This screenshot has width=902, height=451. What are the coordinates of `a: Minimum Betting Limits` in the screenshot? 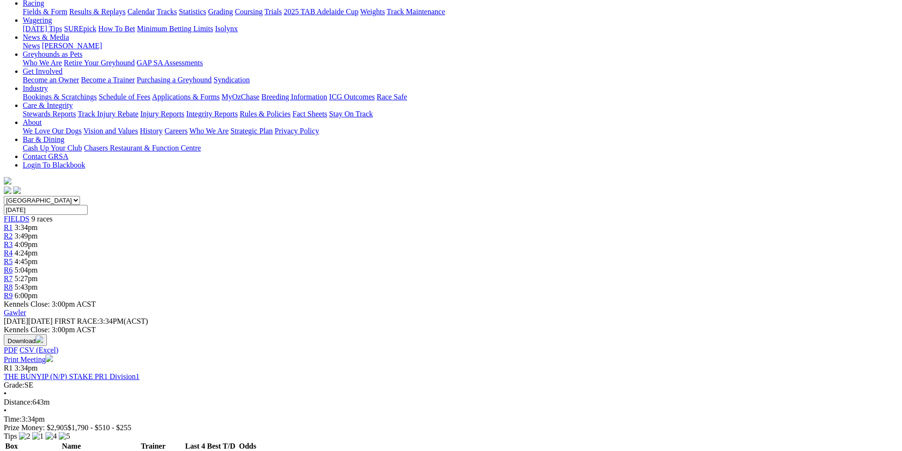 It's located at (175, 28).